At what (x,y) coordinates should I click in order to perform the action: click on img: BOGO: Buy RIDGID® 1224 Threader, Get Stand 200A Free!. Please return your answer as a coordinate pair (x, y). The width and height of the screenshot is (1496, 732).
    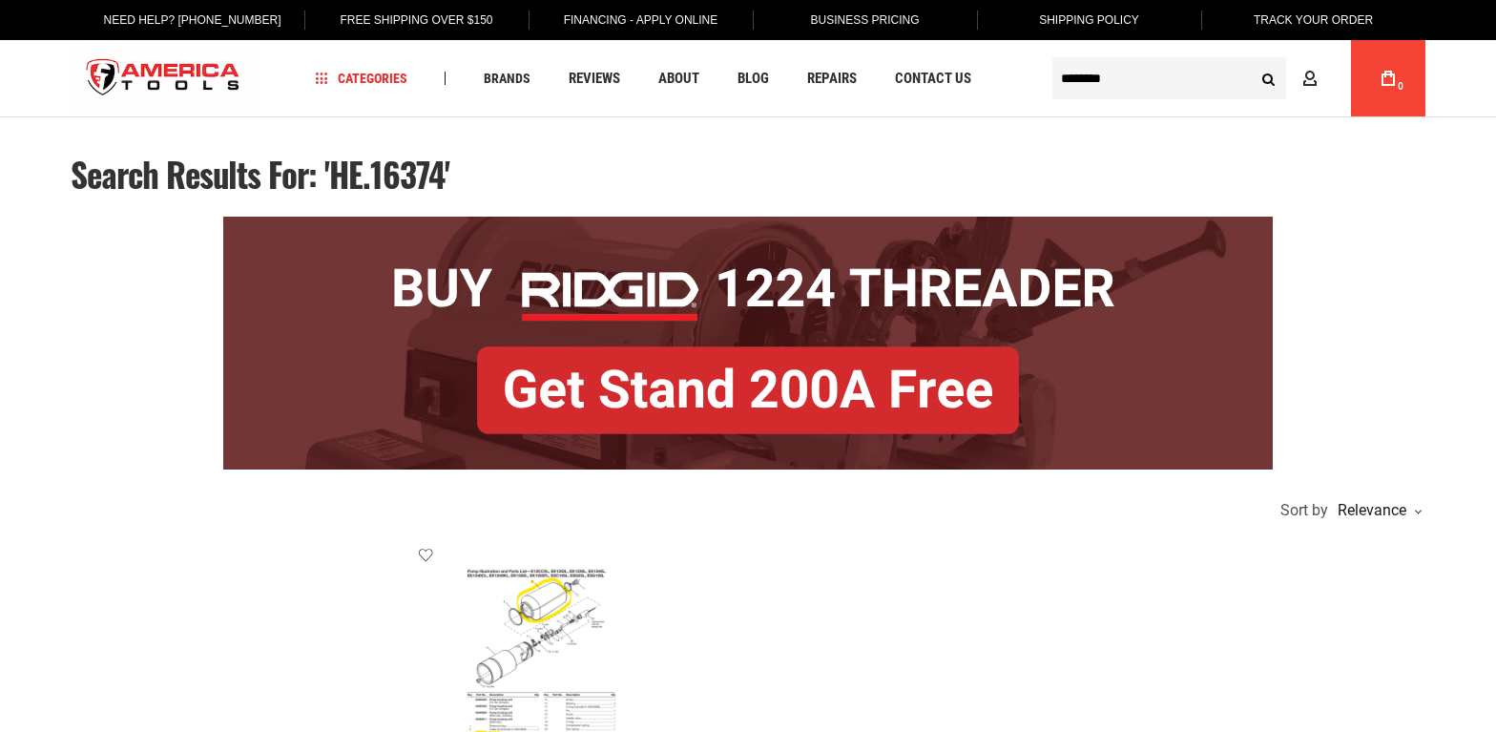
    Looking at the image, I should click on (748, 342).